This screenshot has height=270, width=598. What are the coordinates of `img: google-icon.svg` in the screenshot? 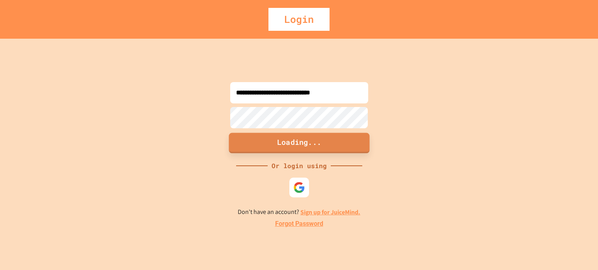 It's located at (299, 187).